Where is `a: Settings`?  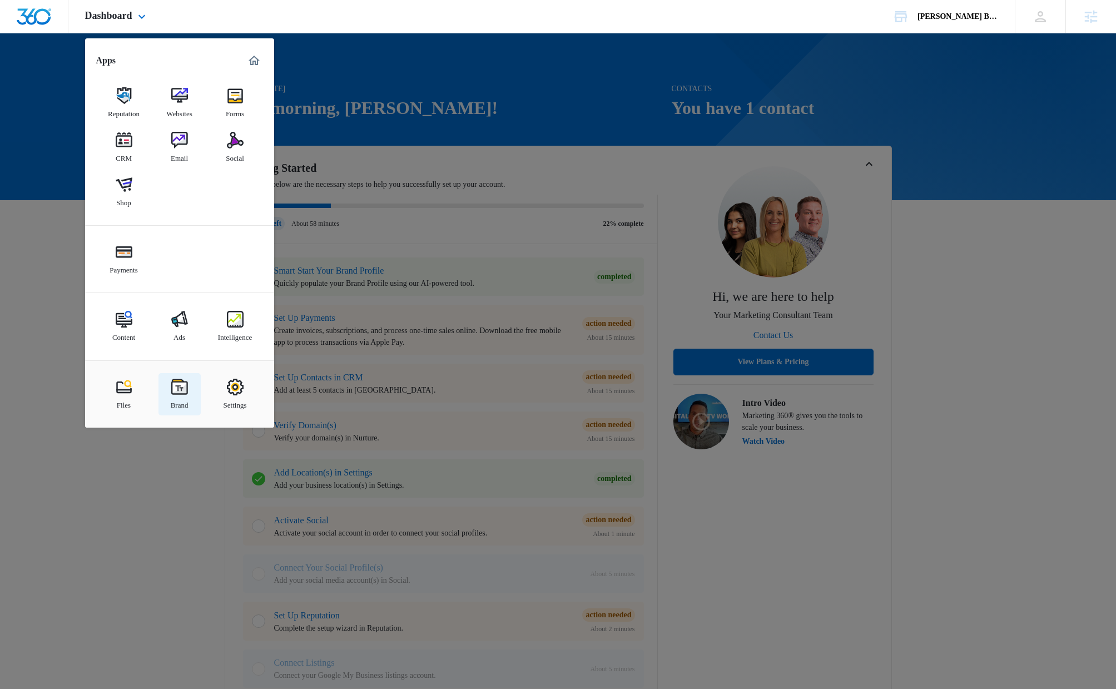
a: Settings is located at coordinates (235, 394).